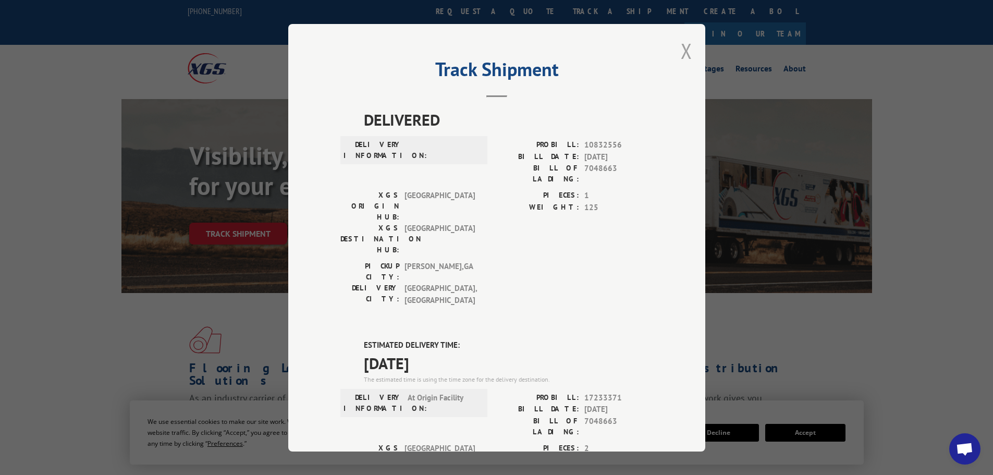  I want to click on h2: Track Shipment, so click(497, 72).